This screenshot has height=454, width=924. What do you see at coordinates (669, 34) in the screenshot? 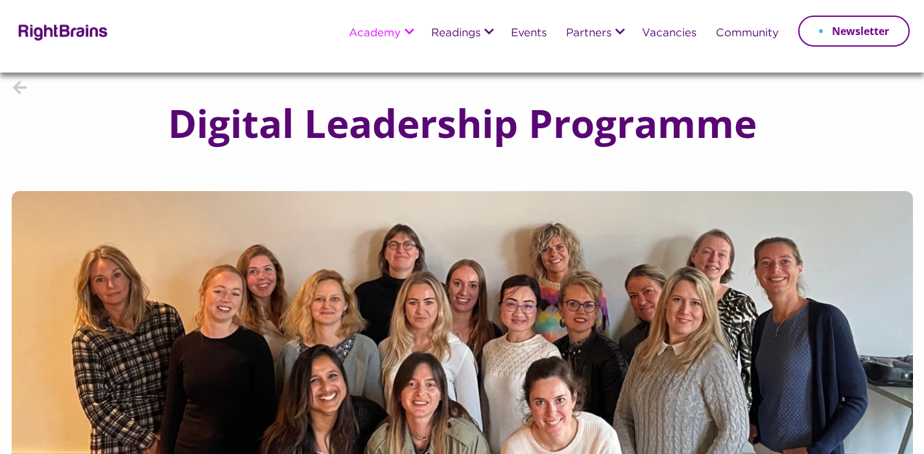
I see `a: Vacancies` at bounding box center [669, 34].